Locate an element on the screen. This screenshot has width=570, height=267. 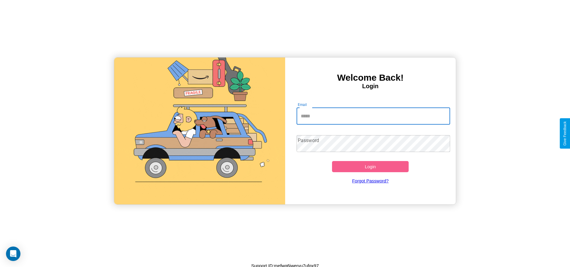
img: gif is located at coordinates (200, 131).